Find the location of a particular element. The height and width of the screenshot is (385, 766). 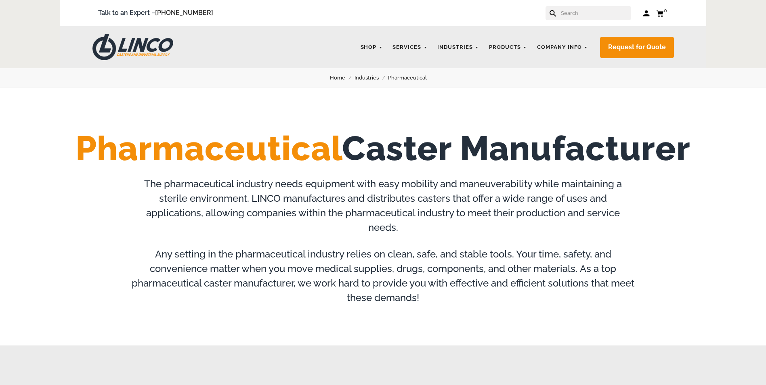

a: Shop is located at coordinates (372, 47).